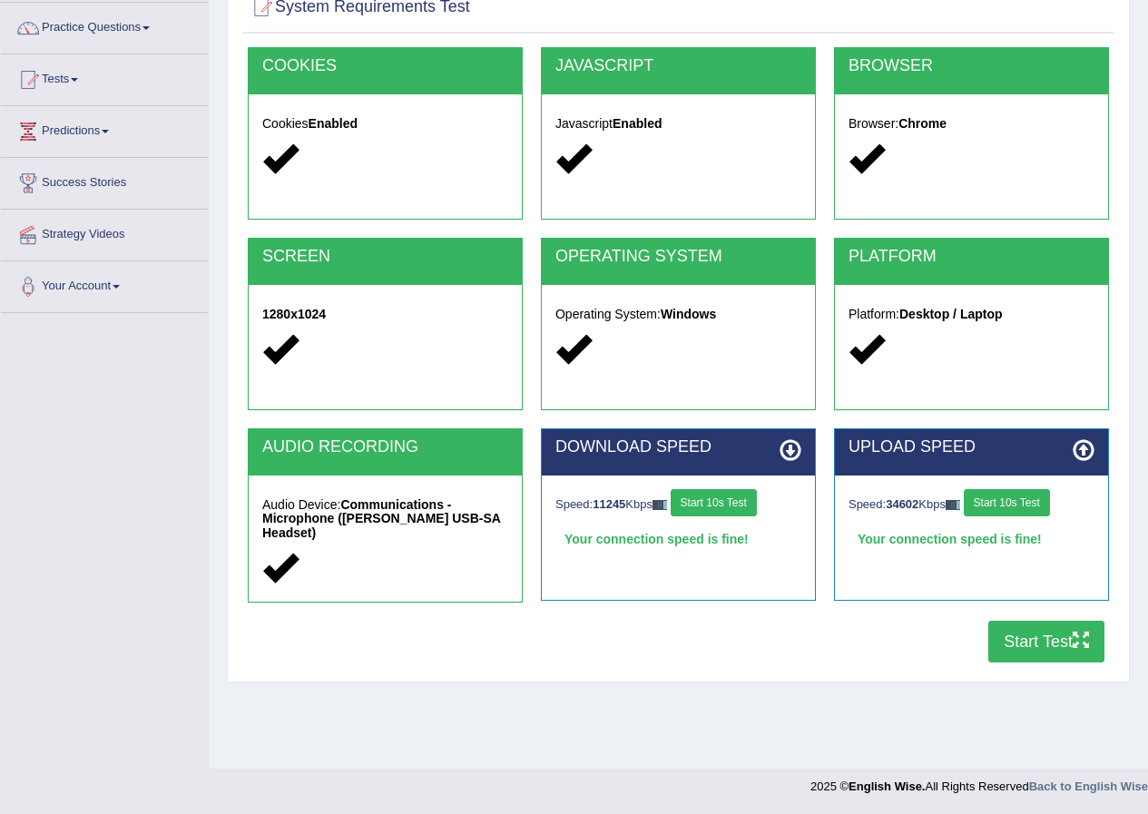 This screenshot has width=1148, height=814. What do you see at coordinates (385, 519) in the screenshot?
I see `h5: Audio Device:` at bounding box center [385, 519].